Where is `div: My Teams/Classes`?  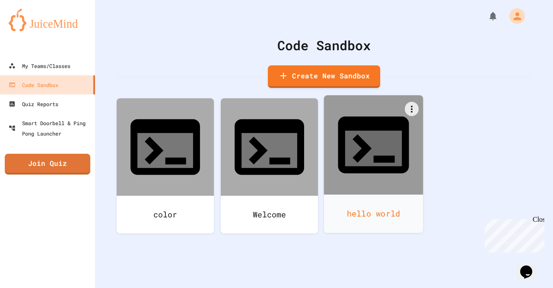 div: My Teams/Classes is located at coordinates (39, 66).